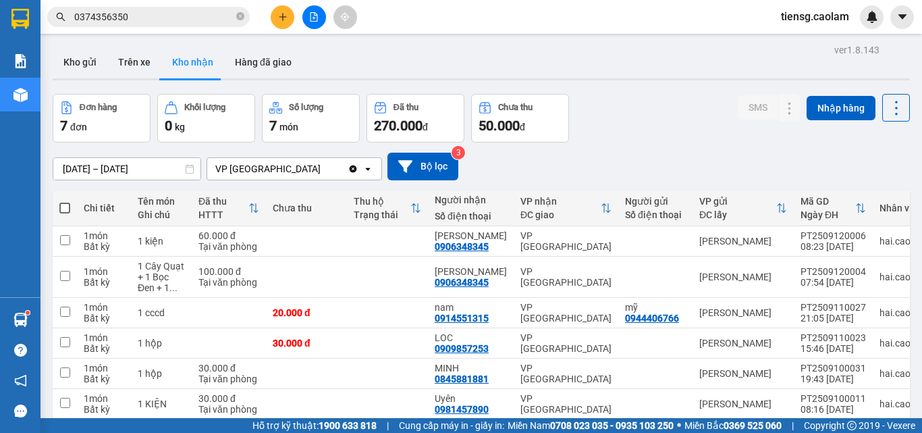 Image resolution: width=922 pixels, height=433 pixels. What do you see at coordinates (425, 127) in the screenshot?
I see `span: đ` at bounding box center [425, 127].